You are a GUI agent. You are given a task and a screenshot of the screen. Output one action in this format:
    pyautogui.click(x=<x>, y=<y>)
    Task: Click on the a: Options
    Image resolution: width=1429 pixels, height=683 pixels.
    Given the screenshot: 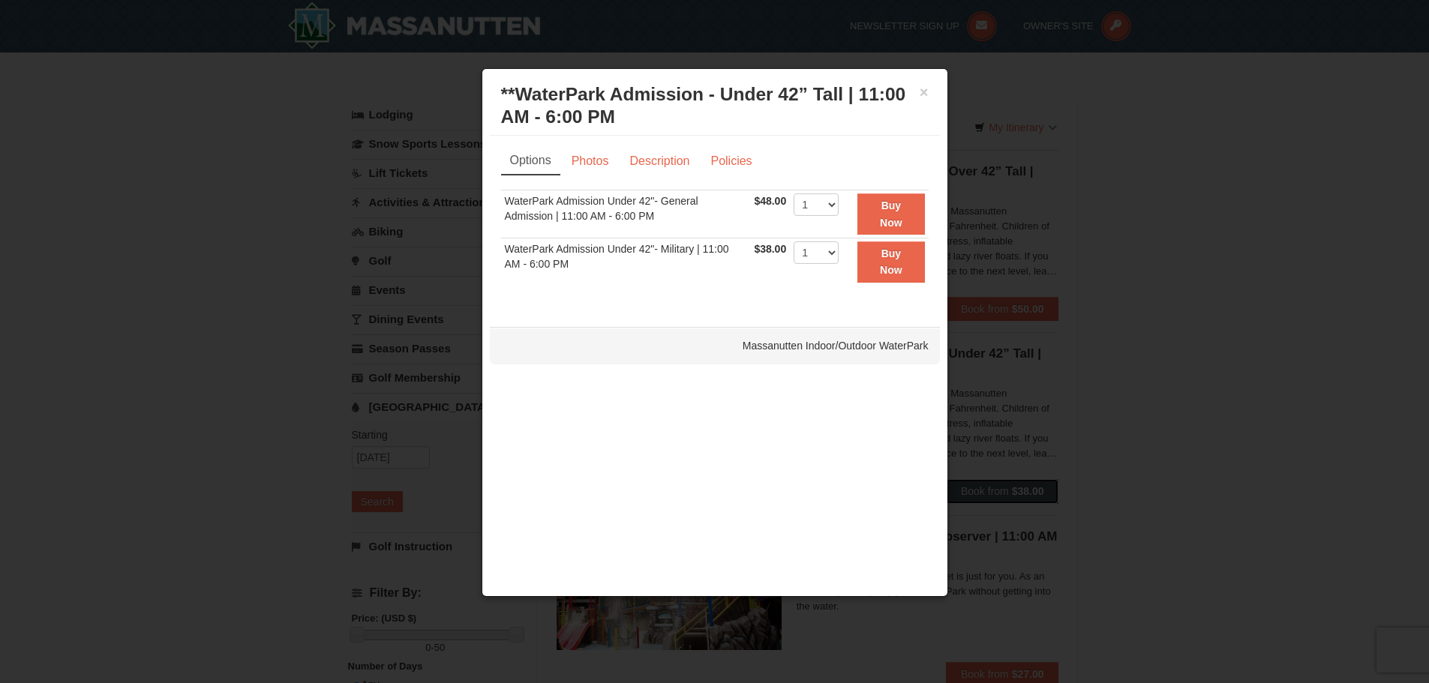 What is the action you would take?
    pyautogui.click(x=530, y=161)
    